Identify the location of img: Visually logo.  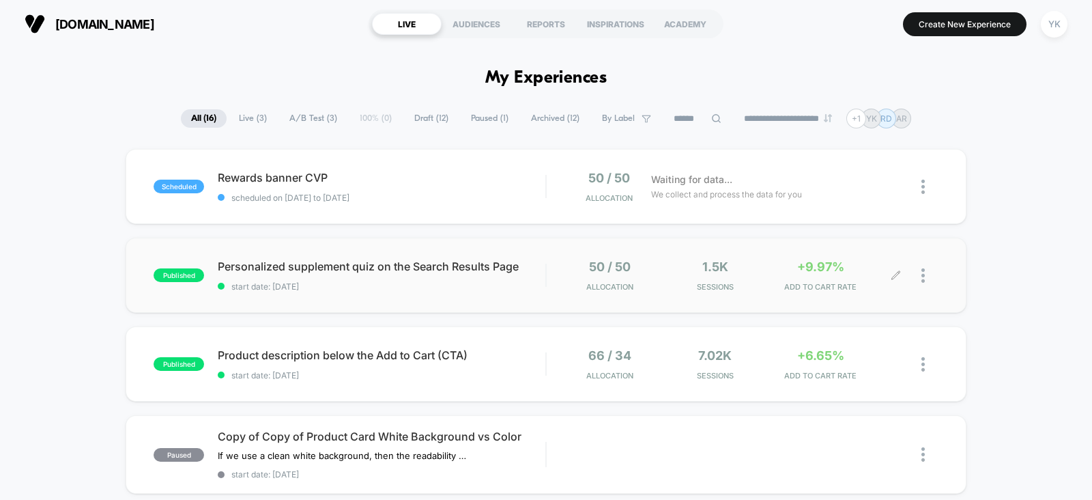
(35, 24).